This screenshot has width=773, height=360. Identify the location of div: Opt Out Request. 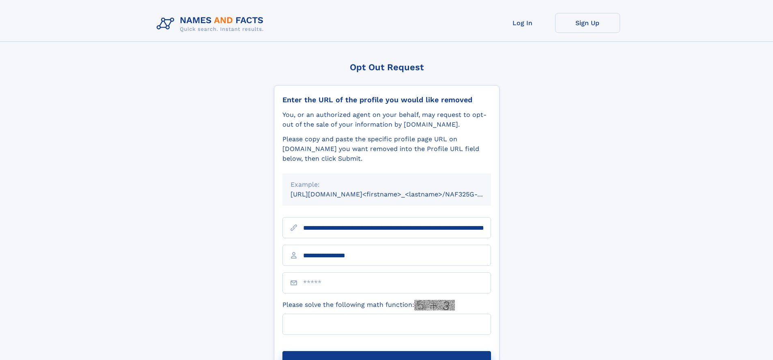
(386, 67).